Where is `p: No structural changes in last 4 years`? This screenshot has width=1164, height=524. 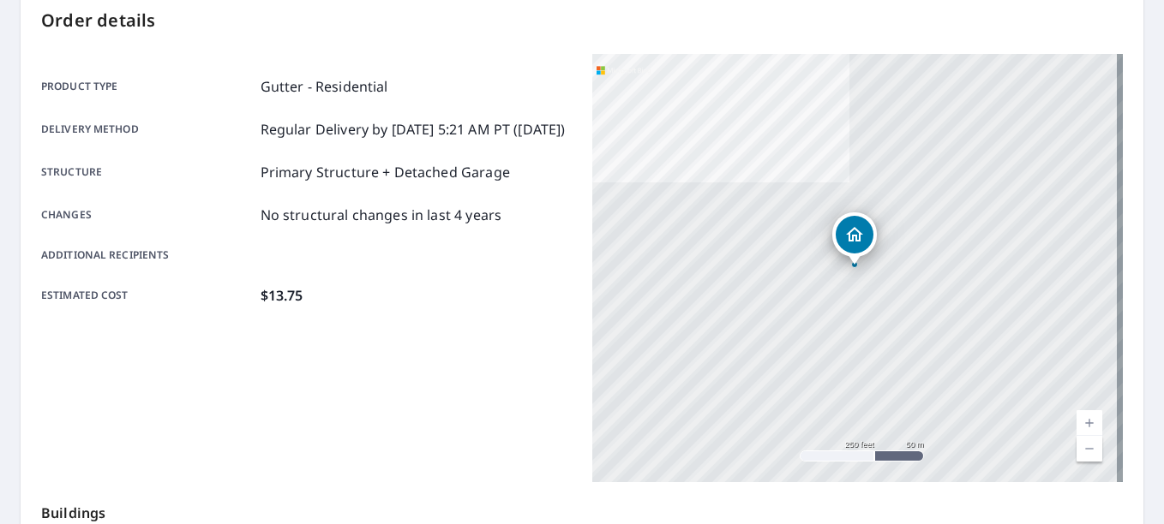 p: No structural changes in last 4 years is located at coordinates (381, 215).